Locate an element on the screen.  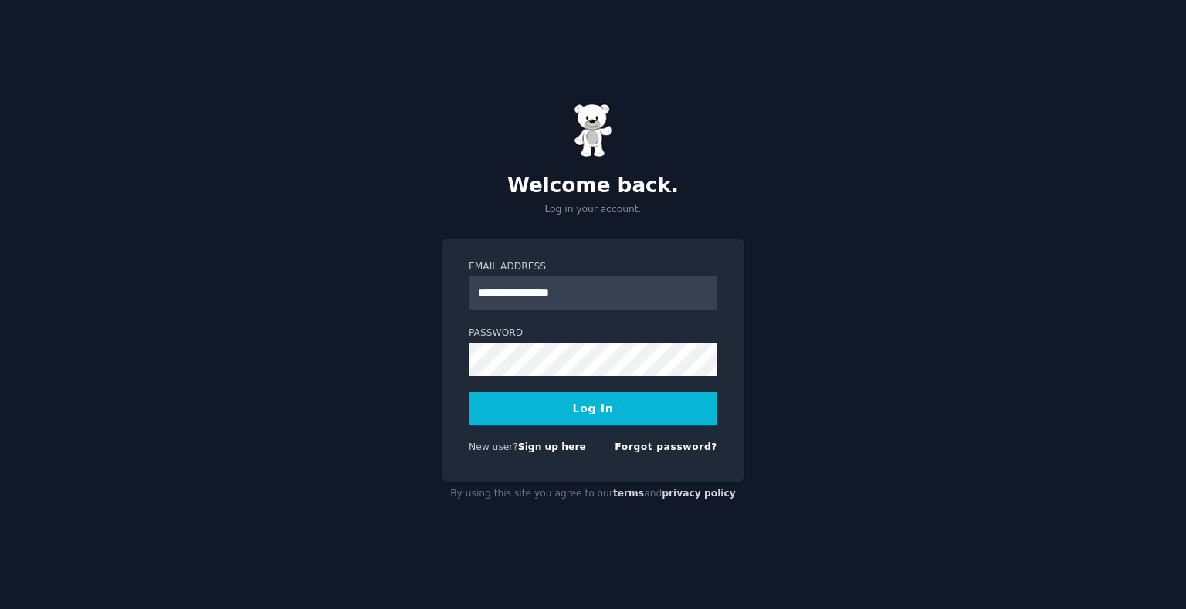
div: By using this site you agree to our and is located at coordinates (593, 494).